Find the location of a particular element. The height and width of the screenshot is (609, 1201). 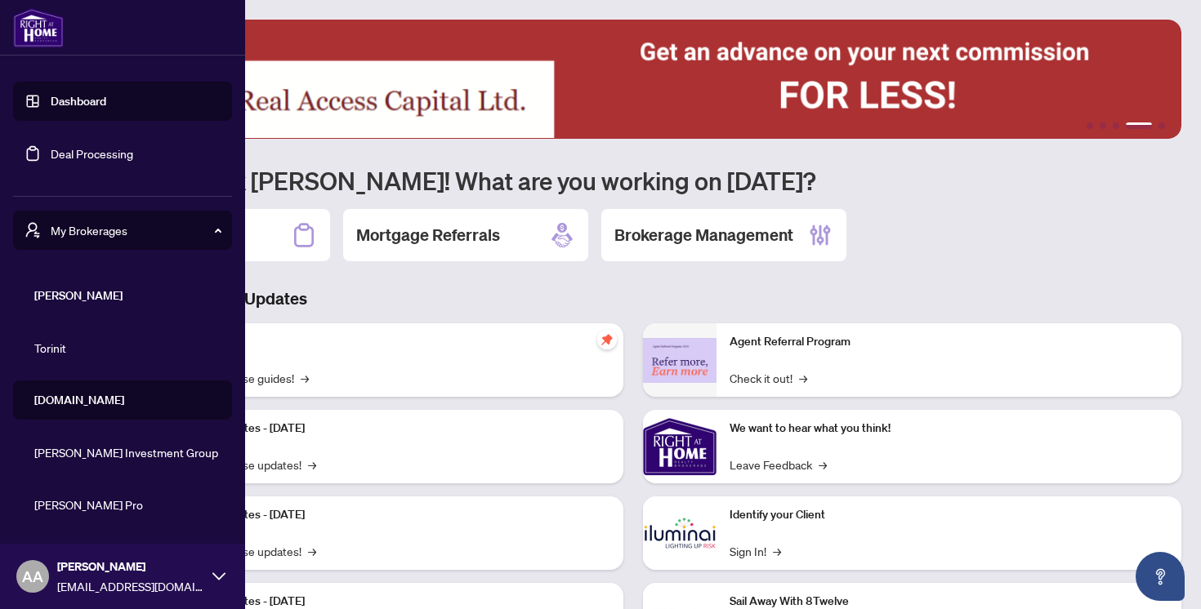

p: Identify your Client is located at coordinates (948, 515).